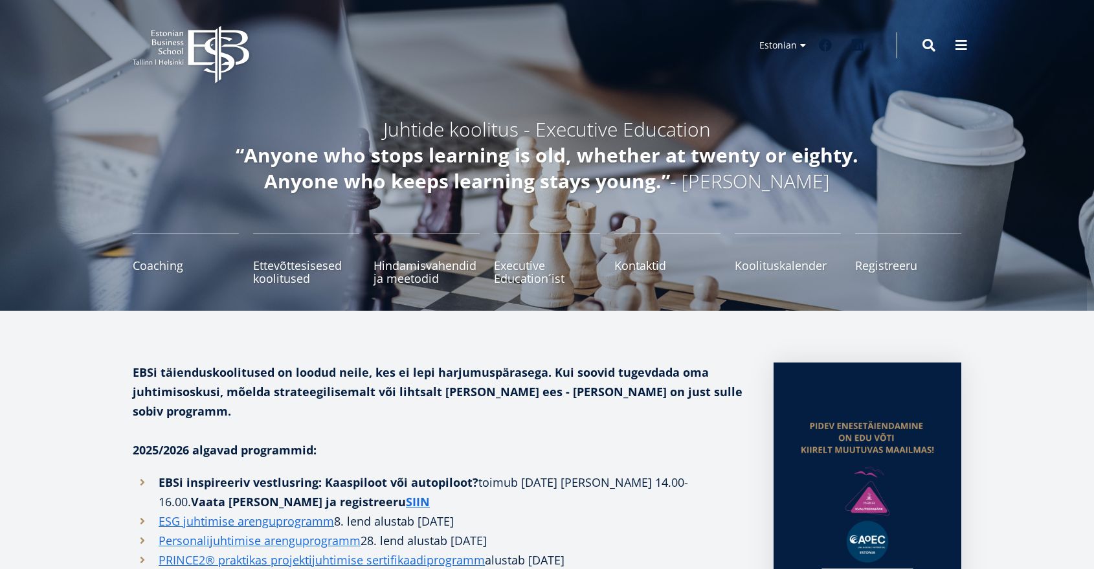 This screenshot has height=569, width=1094. Describe the element at coordinates (547, 129) in the screenshot. I see `h5: Juhtide koolitus - Executive Education` at that location.